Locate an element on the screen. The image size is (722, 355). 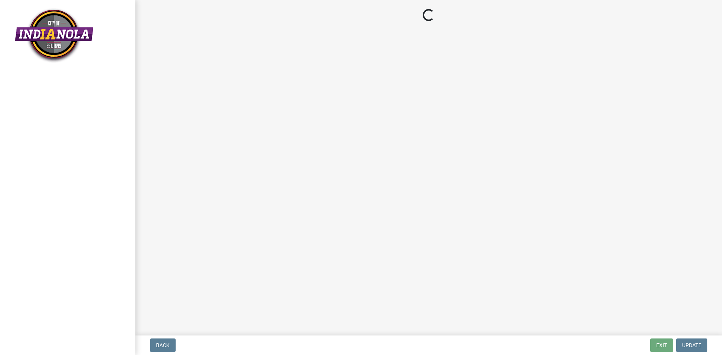
span: Update is located at coordinates (692, 346).